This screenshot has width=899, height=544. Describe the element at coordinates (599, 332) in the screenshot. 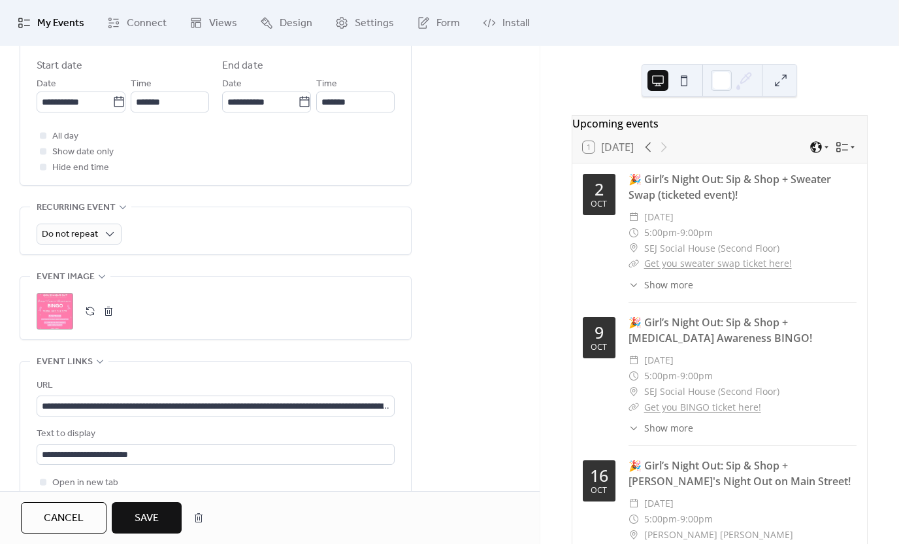

I see `div: 9` at that location.